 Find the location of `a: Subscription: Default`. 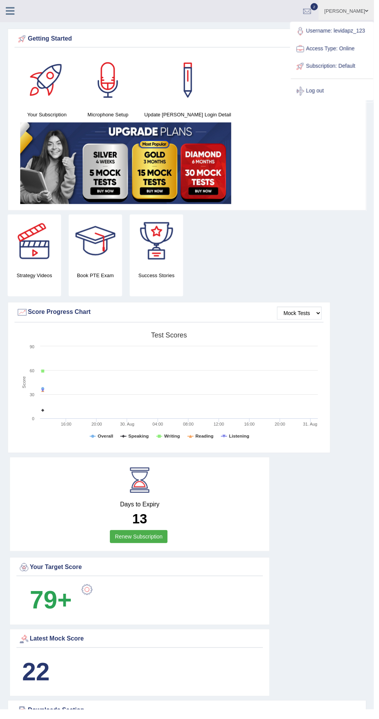

a: Subscription: Default is located at coordinates (336, 67).